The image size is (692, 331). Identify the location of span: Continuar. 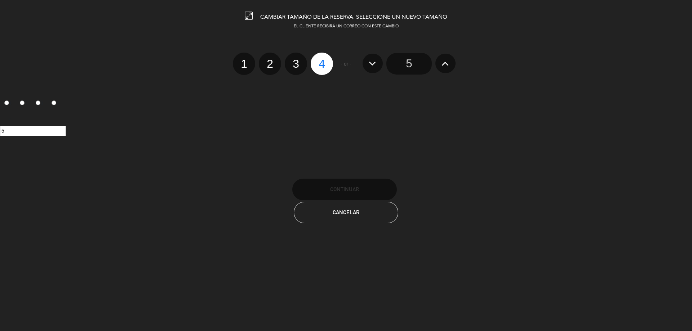
(345, 189).